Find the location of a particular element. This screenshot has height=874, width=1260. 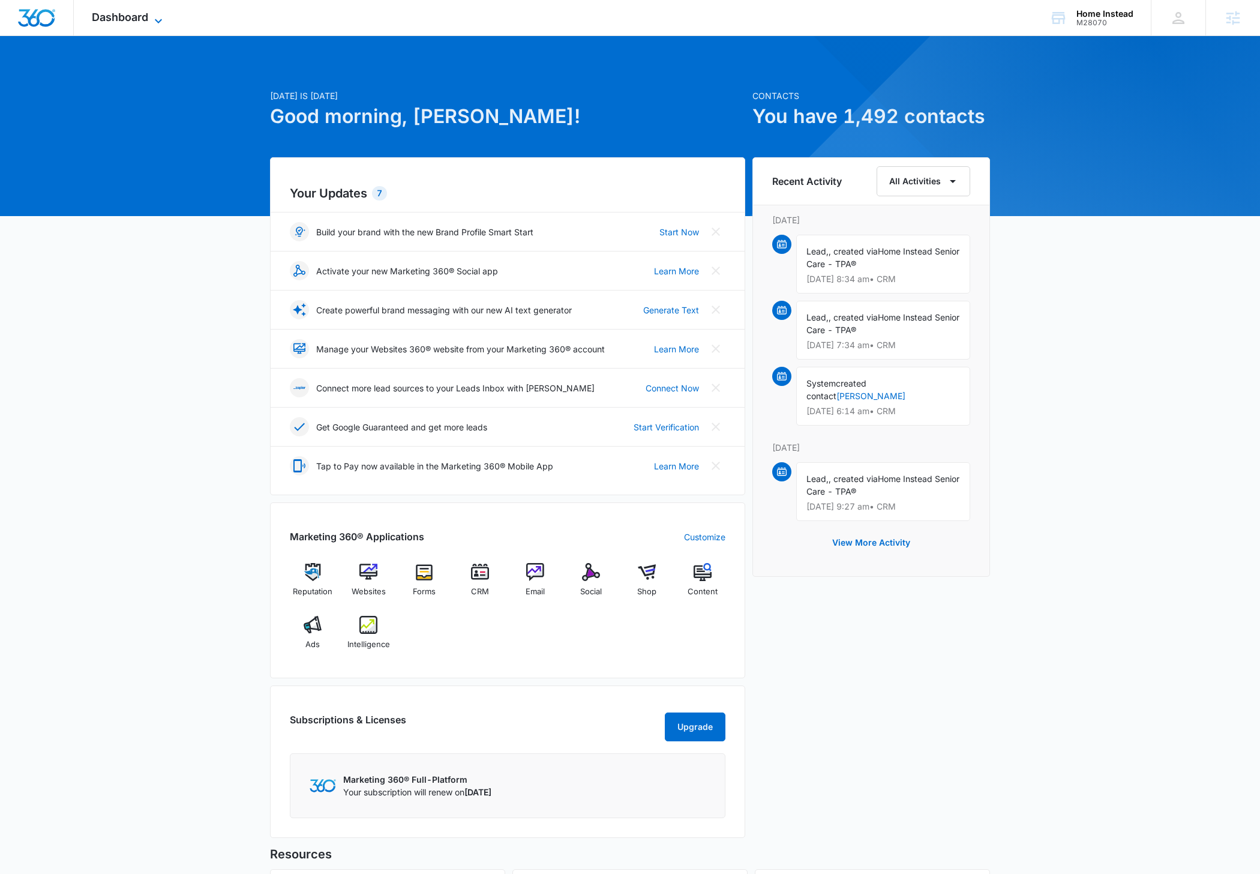

div: Keywords by Traffic is located at coordinates (167, 74).